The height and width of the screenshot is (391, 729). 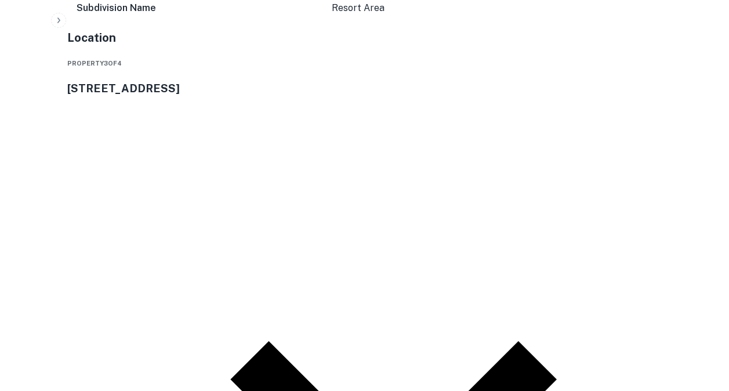 What do you see at coordinates (94, 63) in the screenshot?
I see `span: Property 3 of 4` at bounding box center [94, 63].